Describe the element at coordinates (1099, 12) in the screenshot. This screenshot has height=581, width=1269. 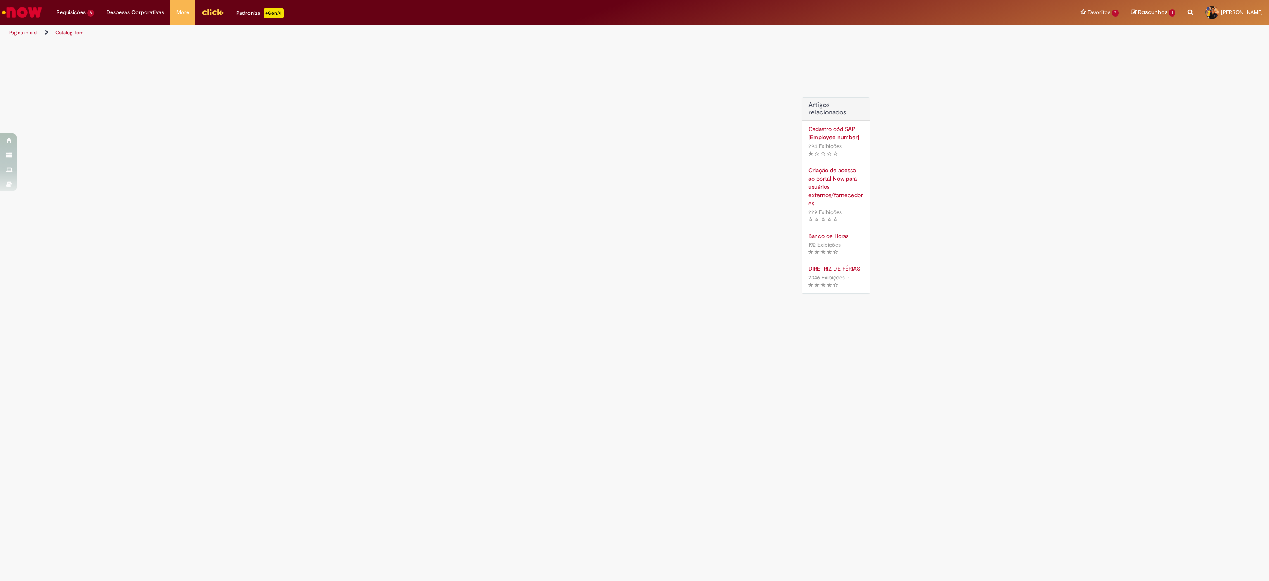
I see `span: Favoritos` at that location.